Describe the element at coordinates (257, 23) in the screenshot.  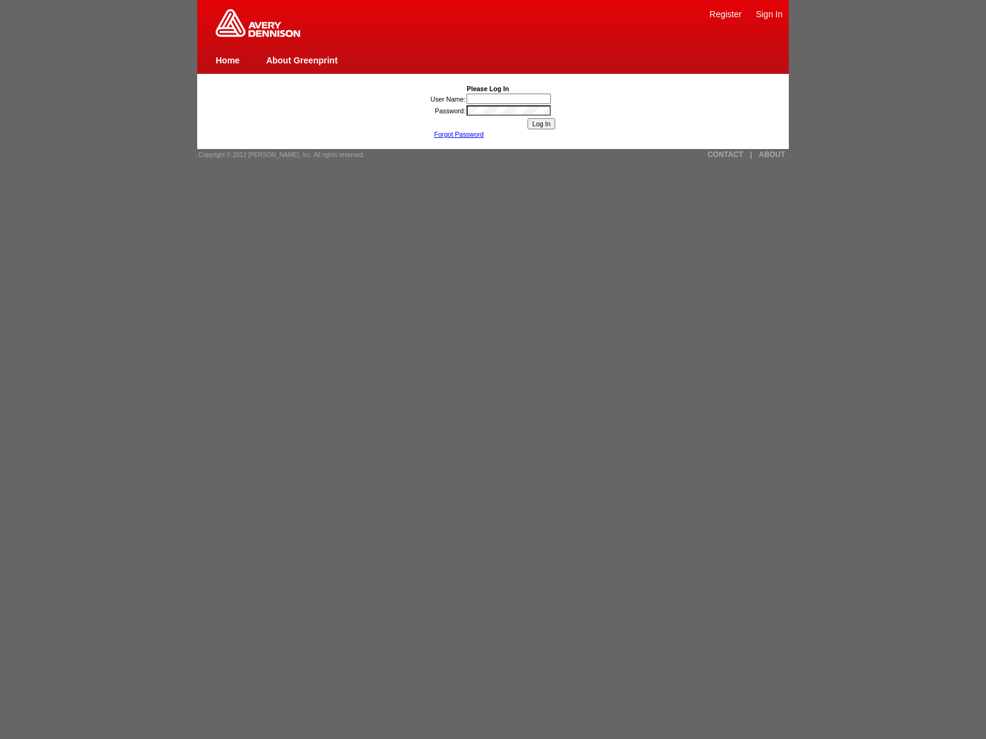
I see `img: Home` at that location.